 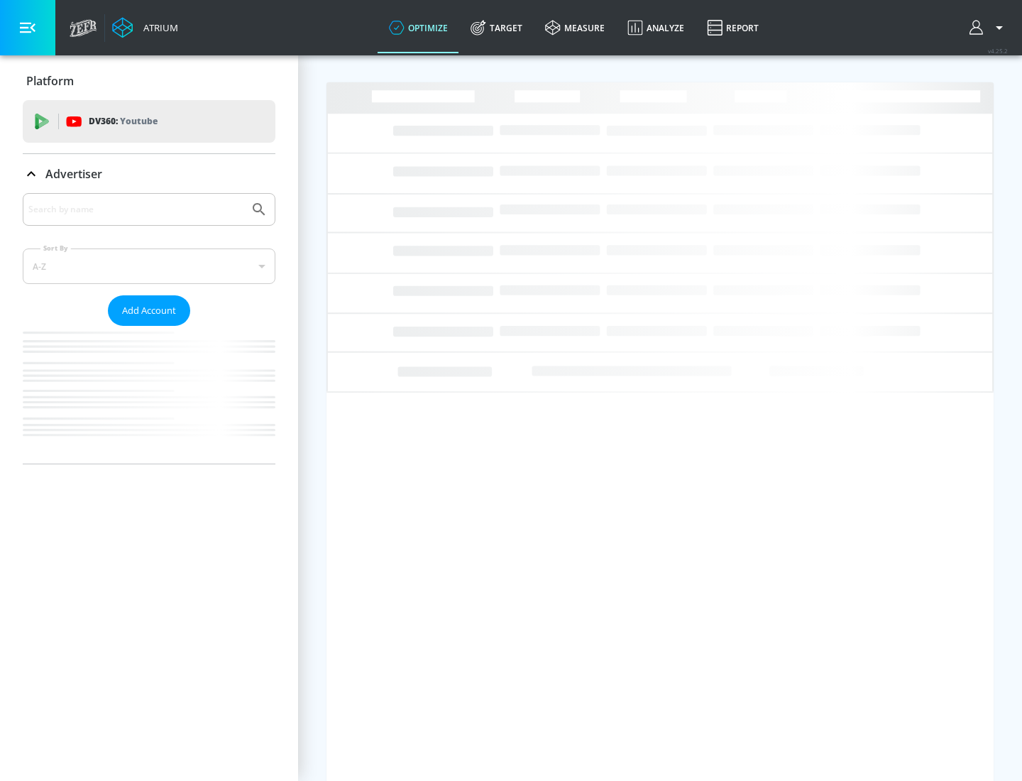 What do you see at coordinates (656, 28) in the screenshot?
I see `a: Analyze` at bounding box center [656, 28].